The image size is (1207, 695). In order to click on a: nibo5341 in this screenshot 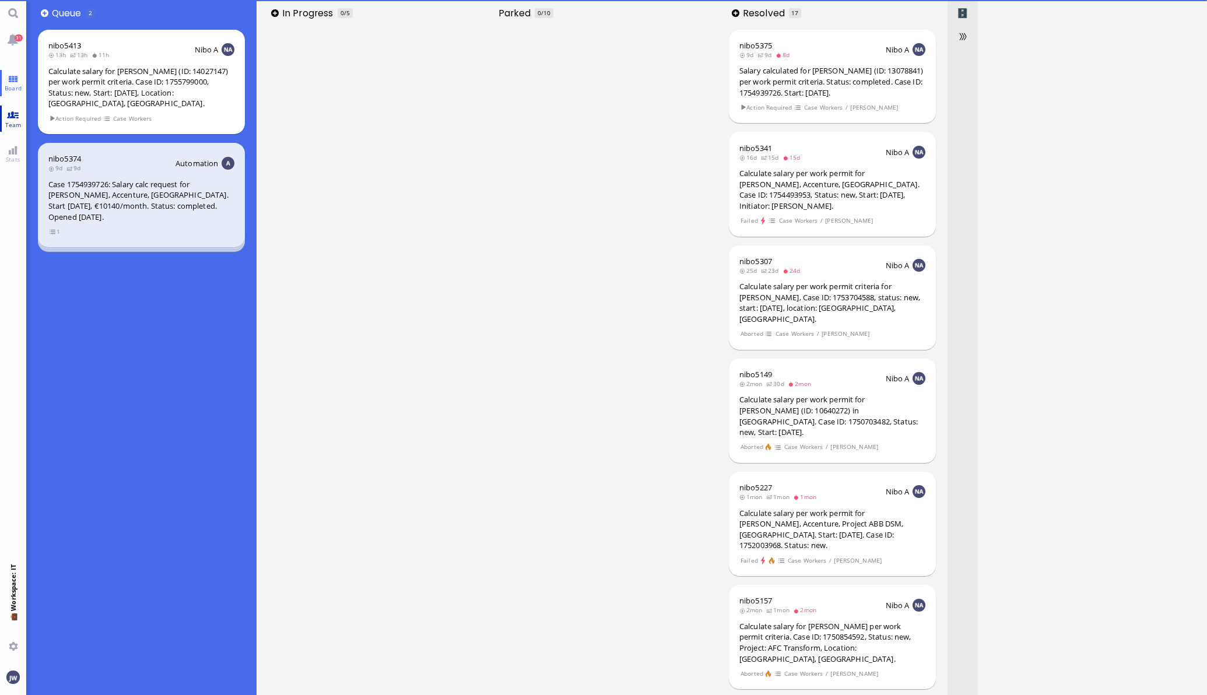, I will do `click(755, 148)`.